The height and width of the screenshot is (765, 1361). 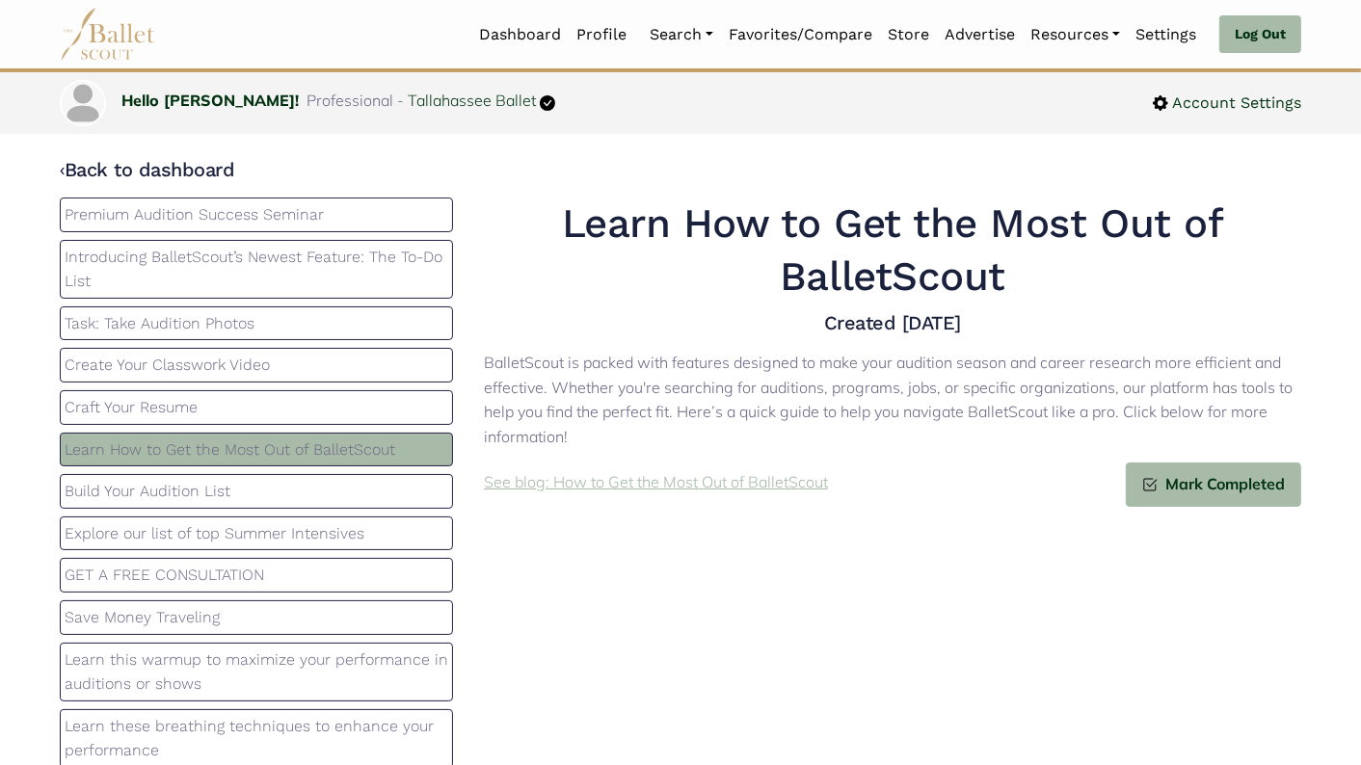 What do you see at coordinates (256, 575) in the screenshot?
I see `p: GET A FREE CONSULTATION` at bounding box center [256, 575].